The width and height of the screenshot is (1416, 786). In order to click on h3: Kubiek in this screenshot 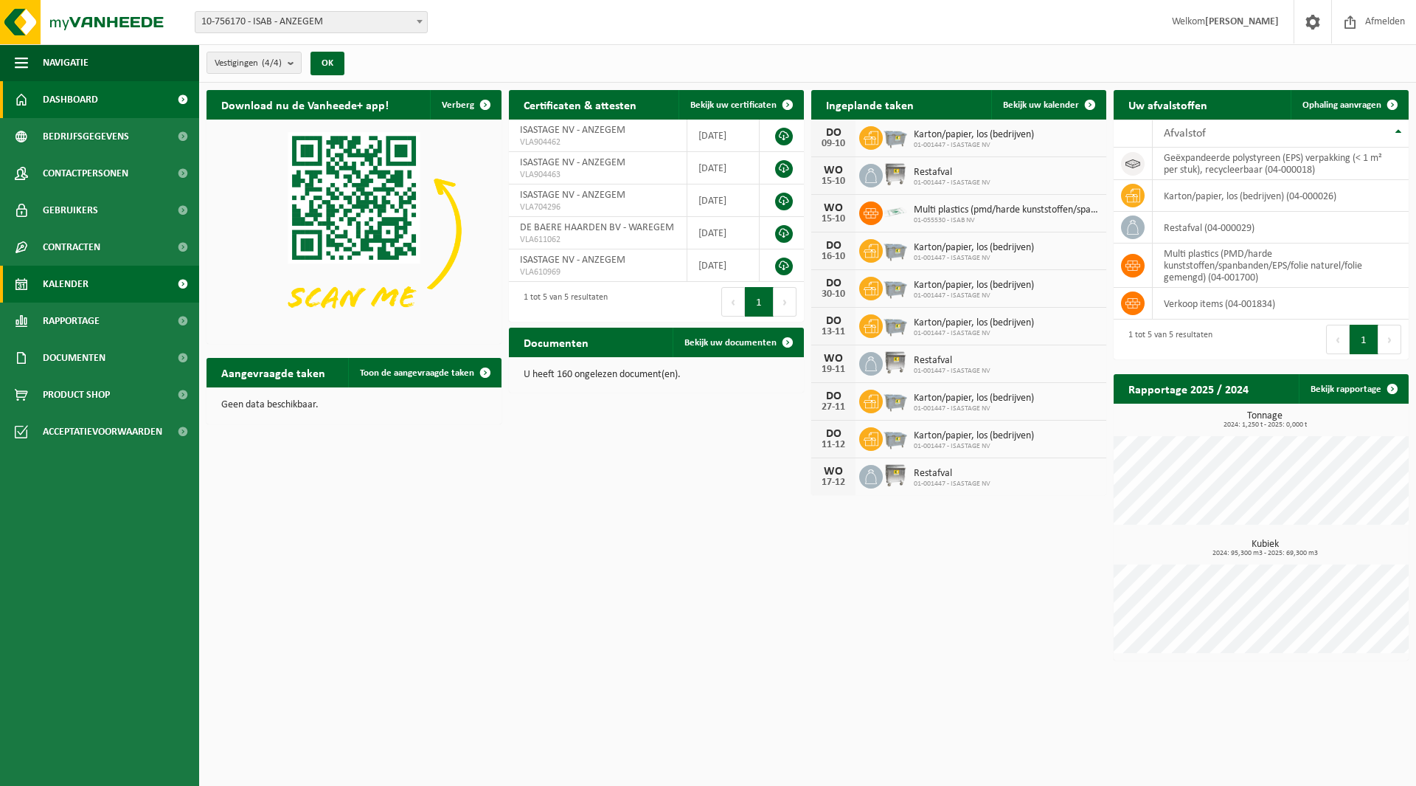, I will do `click(1265, 548)`.